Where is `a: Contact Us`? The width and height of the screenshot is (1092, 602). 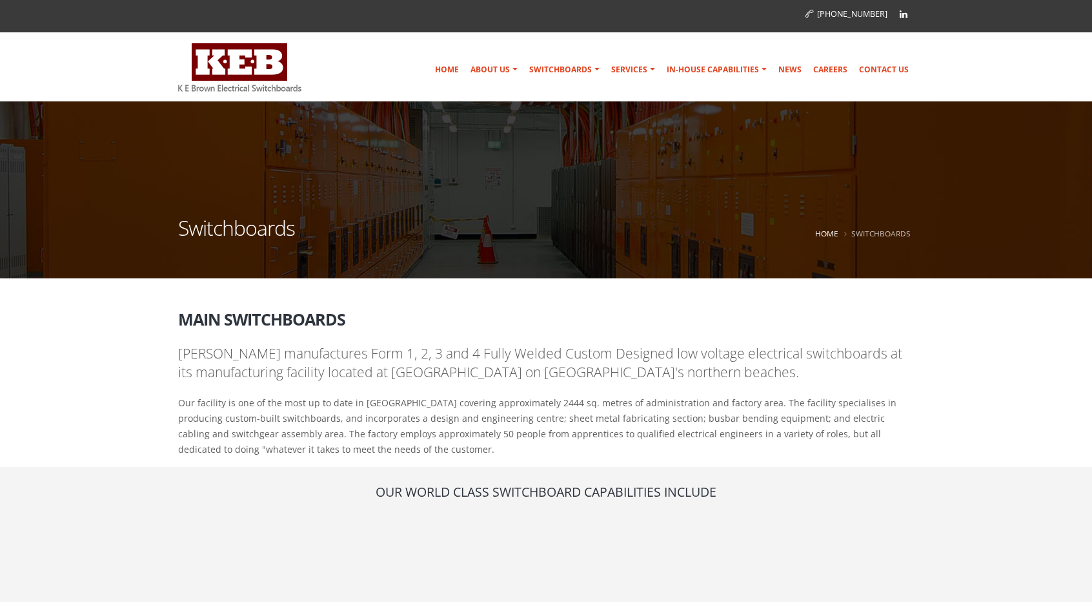
a: Contact Us is located at coordinates (884, 70).